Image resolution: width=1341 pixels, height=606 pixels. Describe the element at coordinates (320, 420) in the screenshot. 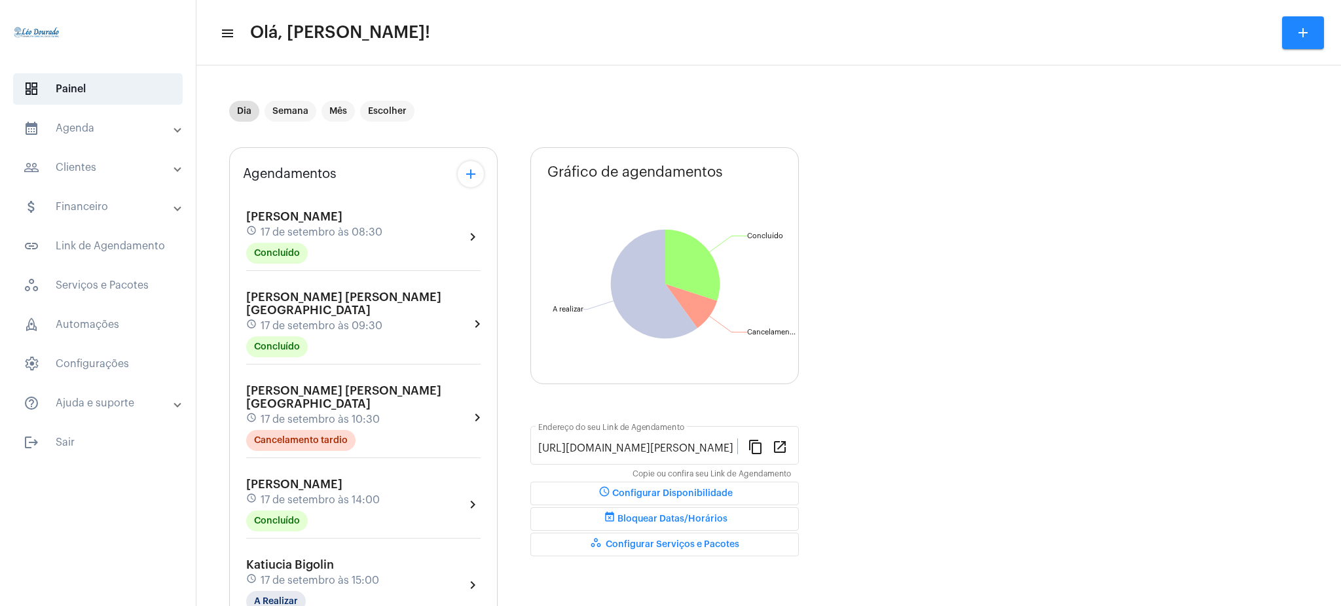

I see `span: 17 de setembro às 10:30` at that location.